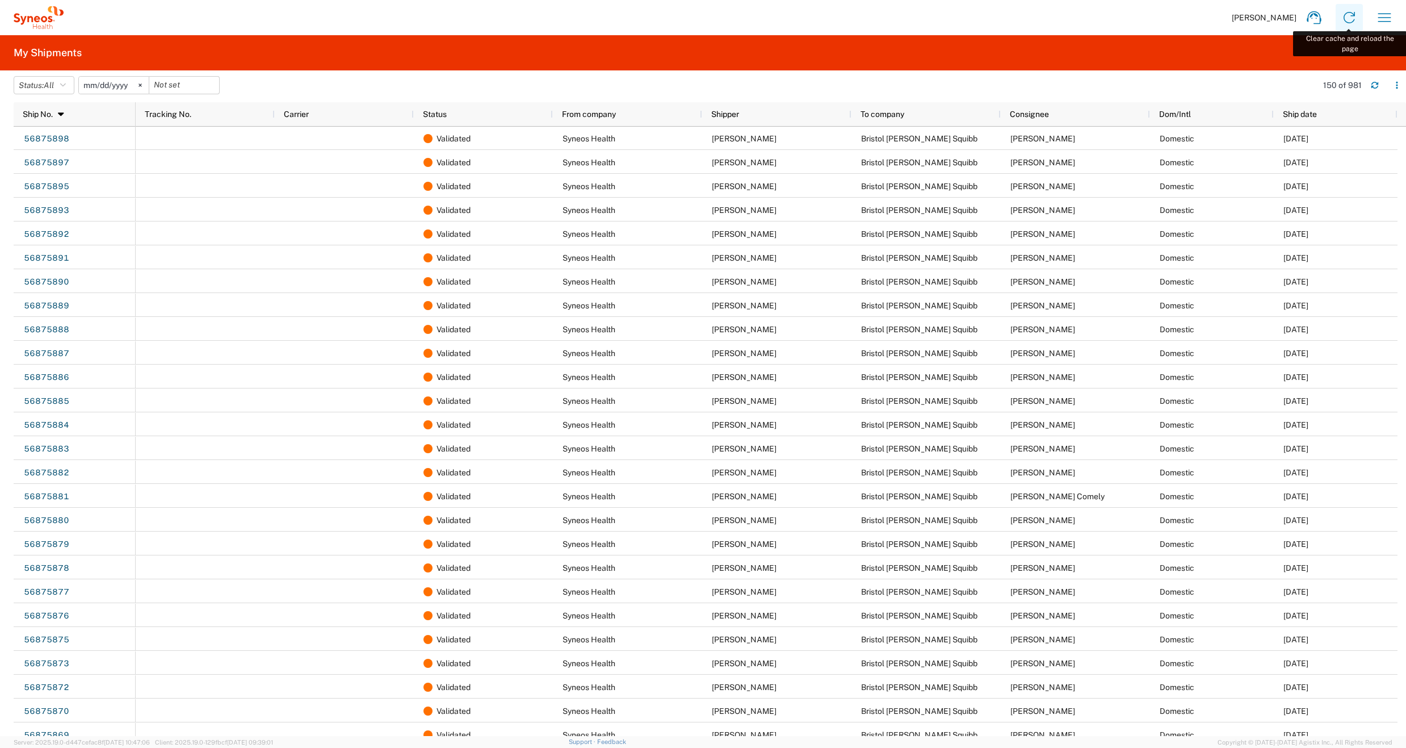  What do you see at coordinates (1043, 711) in the screenshot?
I see `span: Bev Fainer` at bounding box center [1043, 711].